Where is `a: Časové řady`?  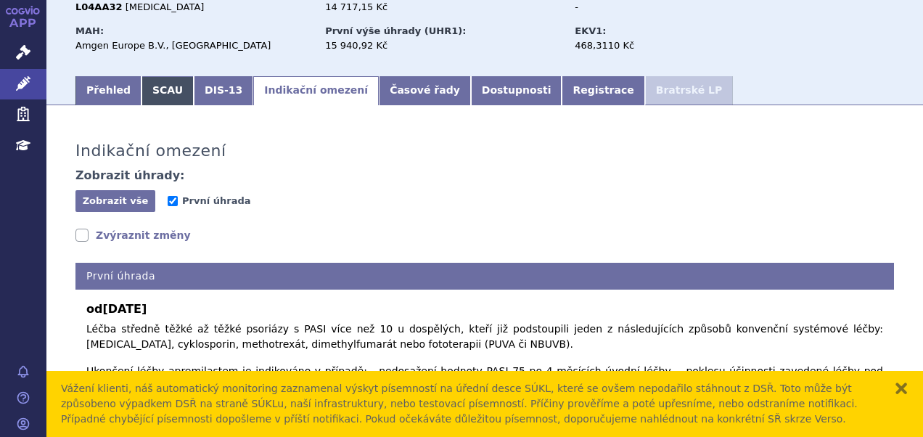
a: Časové řady is located at coordinates (425, 91).